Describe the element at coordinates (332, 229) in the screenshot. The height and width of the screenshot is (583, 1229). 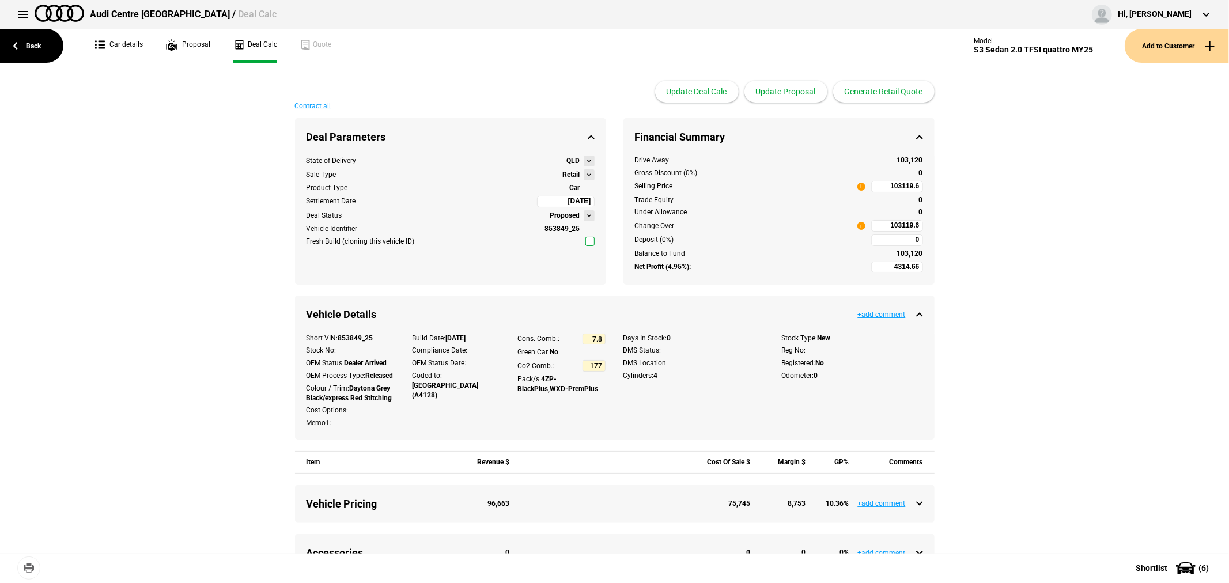
I see `div: Vehicle Identifier` at that location.